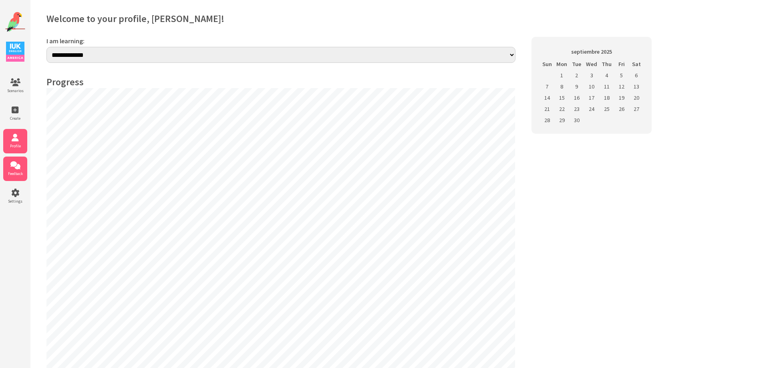 The height and width of the screenshot is (368, 763). I want to click on td: 28, so click(547, 120).